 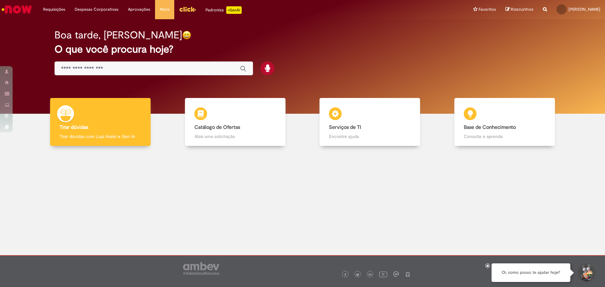 I want to click on p: Encontre ajuda, so click(x=370, y=136).